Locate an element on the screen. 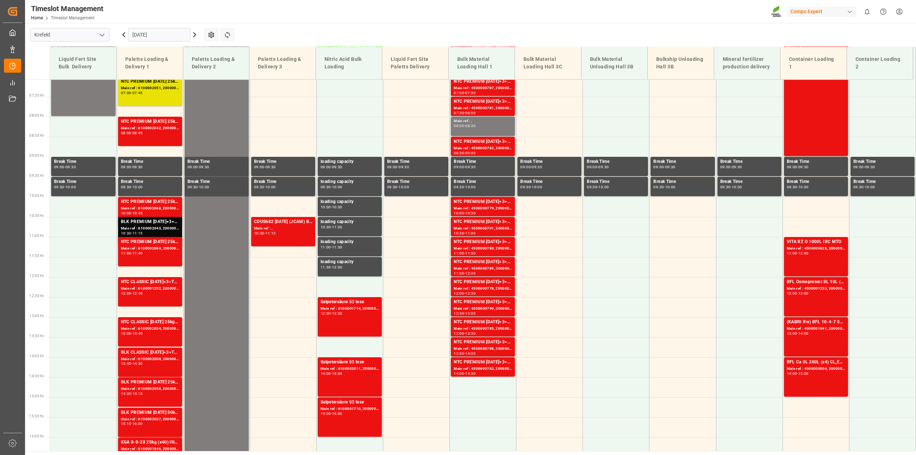 The height and width of the screenshot is (455, 916). div: Main ref : 6100002011, 2000001538 is located at coordinates (350, 368).